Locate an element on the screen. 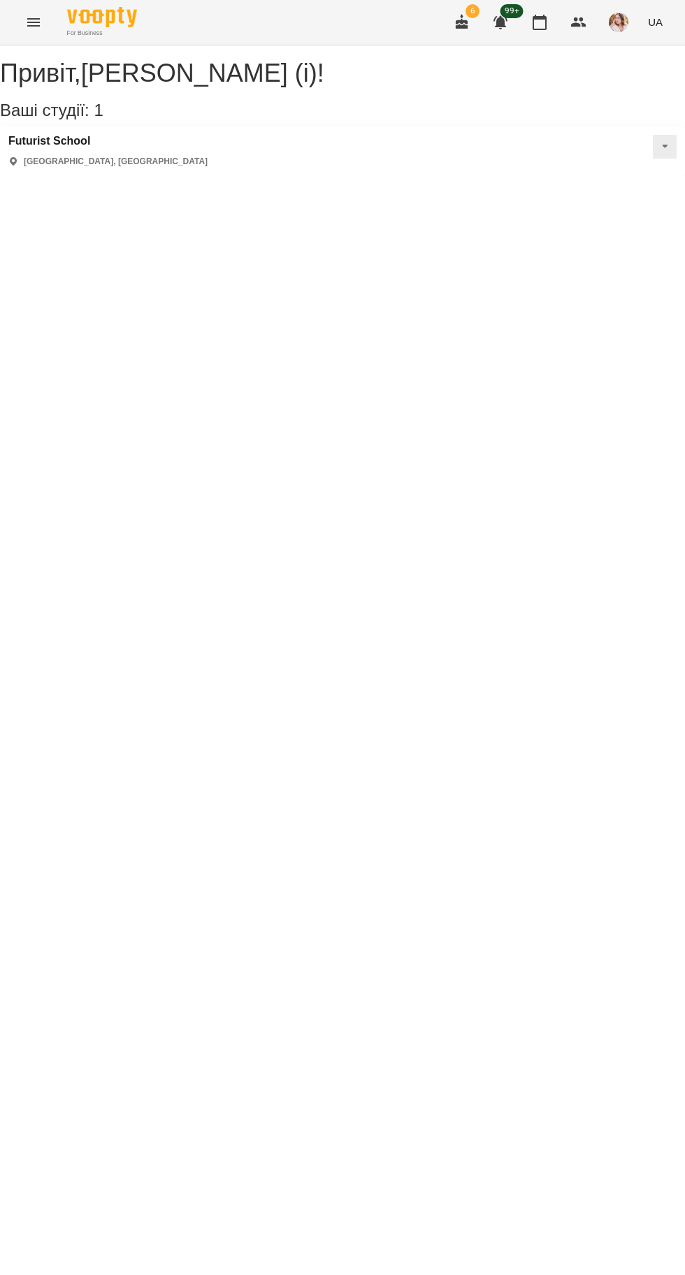 The width and height of the screenshot is (685, 1275). button: UA is located at coordinates (655, 22).